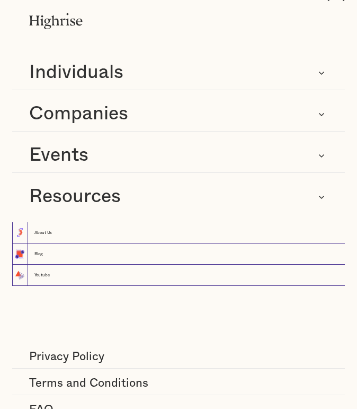  What do you see at coordinates (179, 260) in the screenshot?
I see `nav: Resources` at bounding box center [179, 260].